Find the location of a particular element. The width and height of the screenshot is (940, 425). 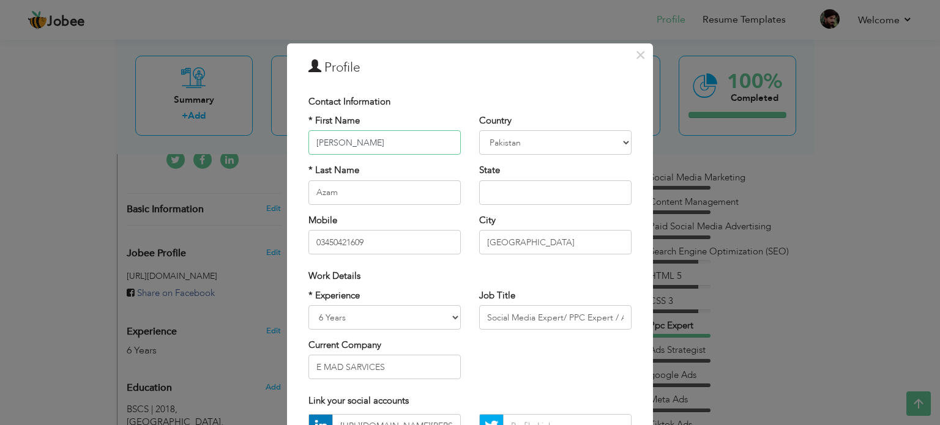

span: Contact Information is located at coordinates (349, 102).